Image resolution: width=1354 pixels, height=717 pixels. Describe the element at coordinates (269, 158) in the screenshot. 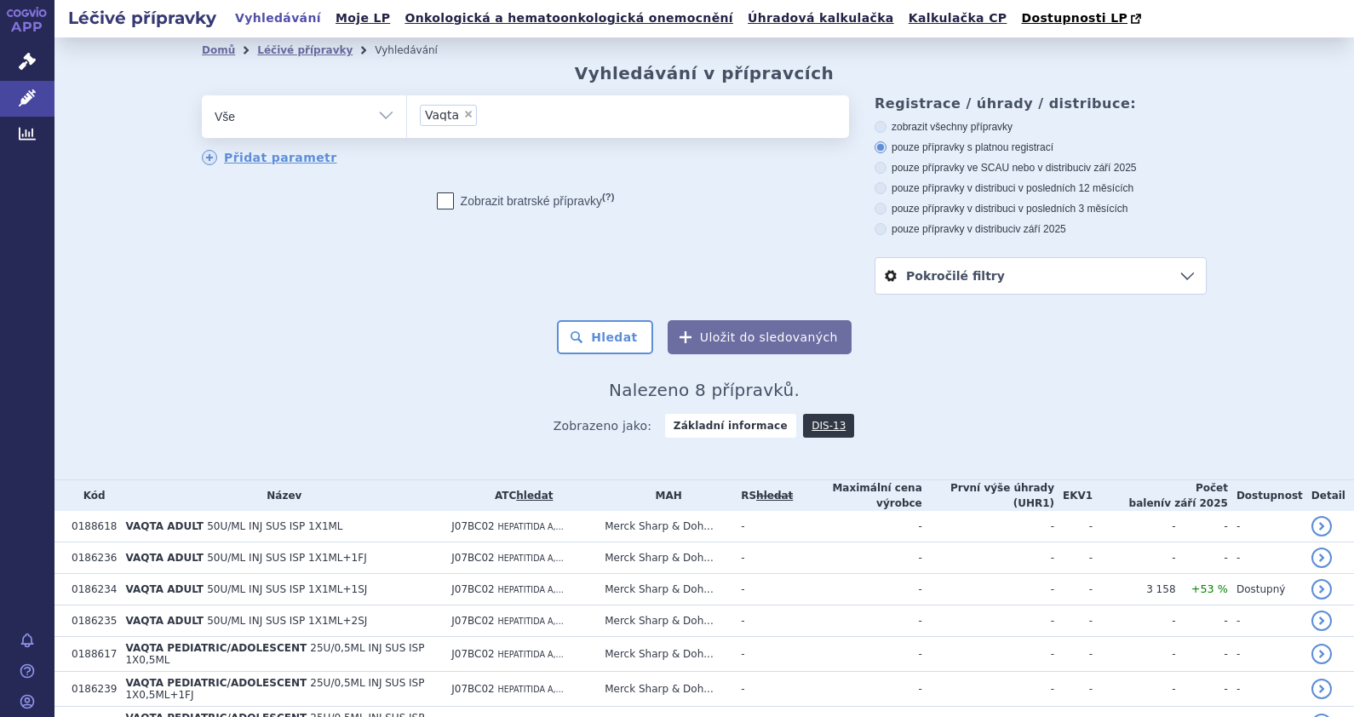

I see `a: Přidat parametr` at that location.